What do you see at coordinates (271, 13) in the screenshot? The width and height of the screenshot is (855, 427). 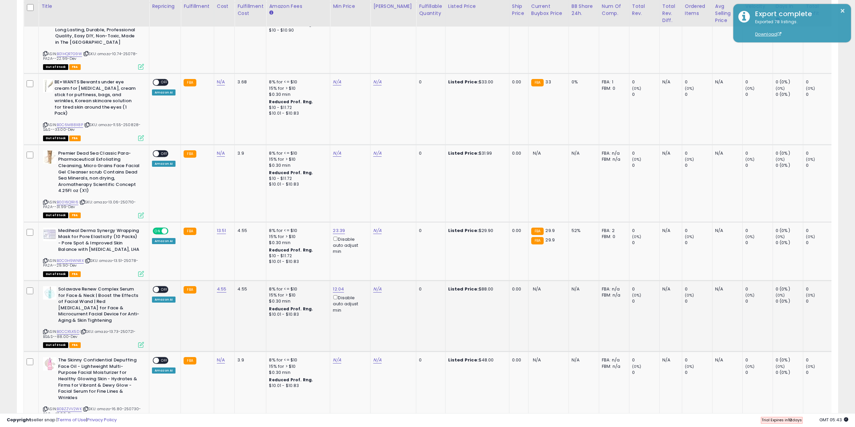 I see `small: Amazon Fees.` at bounding box center [271, 13].